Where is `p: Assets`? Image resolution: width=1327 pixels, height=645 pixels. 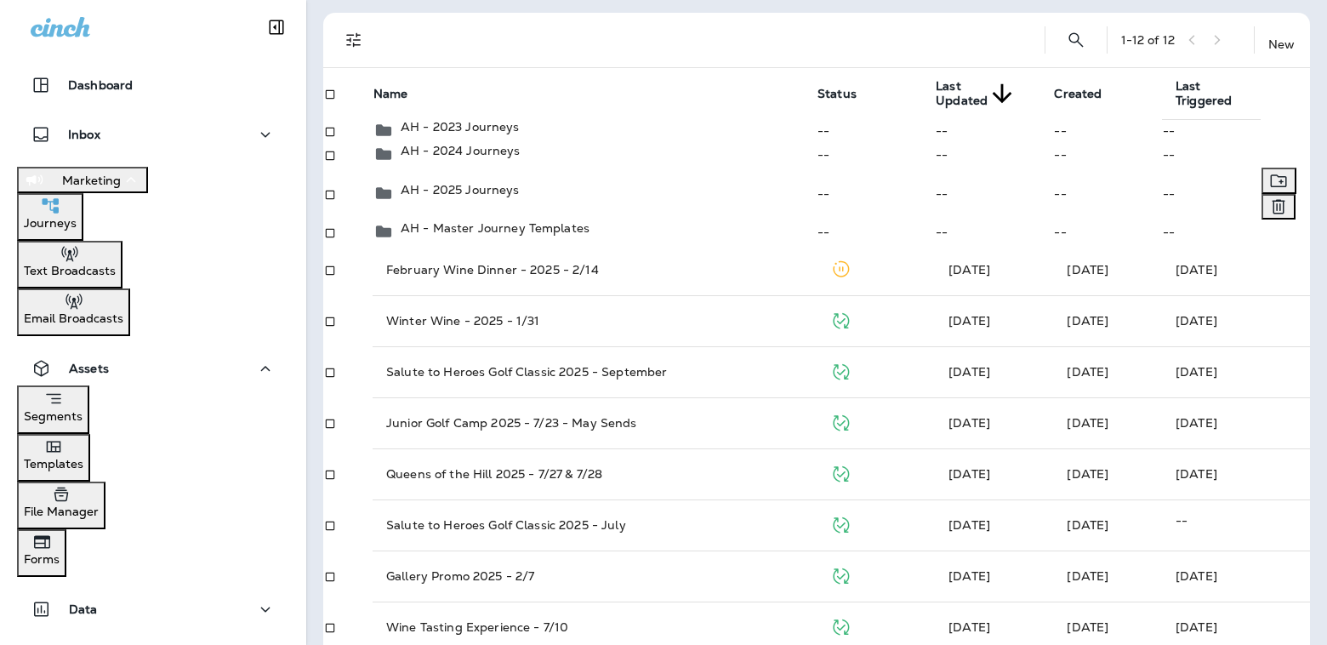 p: Assets is located at coordinates (88, 368).